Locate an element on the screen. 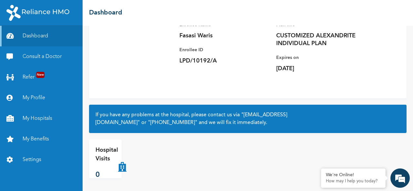 The image size is (413, 191). span: Conversation is located at coordinates (33, 172).